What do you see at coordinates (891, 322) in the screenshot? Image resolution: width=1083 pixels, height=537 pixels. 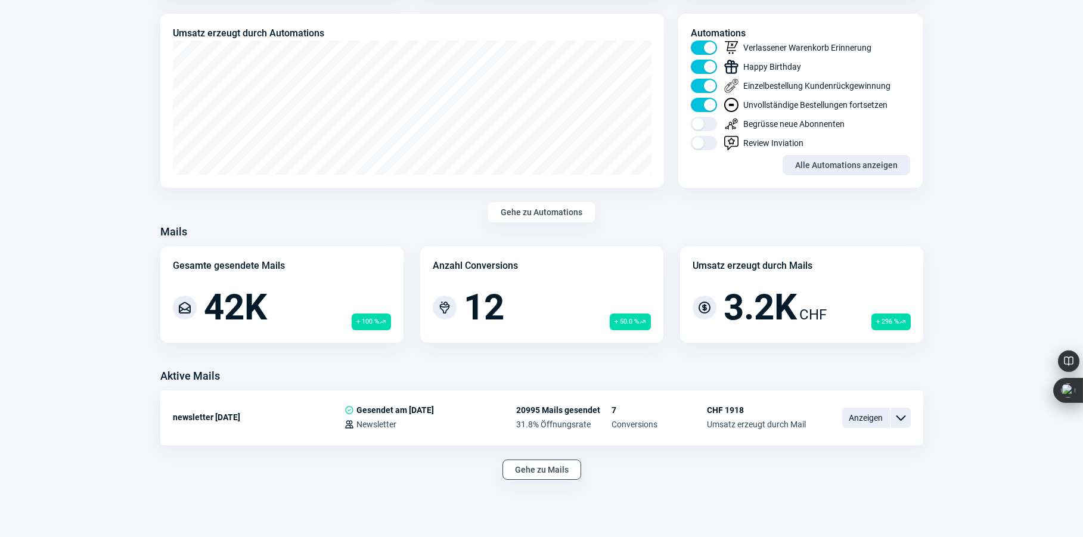 I see `span: + 296 %` at bounding box center [891, 322].